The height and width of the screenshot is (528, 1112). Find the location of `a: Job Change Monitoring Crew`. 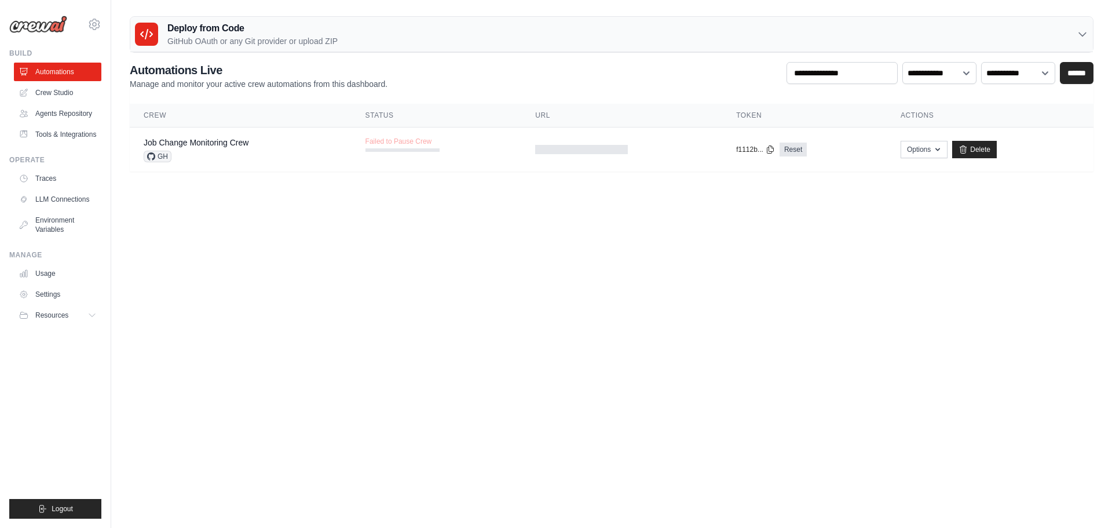

a: Job Change Monitoring Crew is located at coordinates (196, 142).